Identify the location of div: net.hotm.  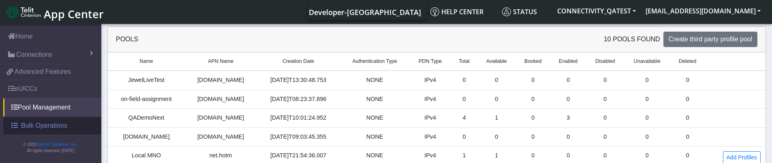
(220, 156).